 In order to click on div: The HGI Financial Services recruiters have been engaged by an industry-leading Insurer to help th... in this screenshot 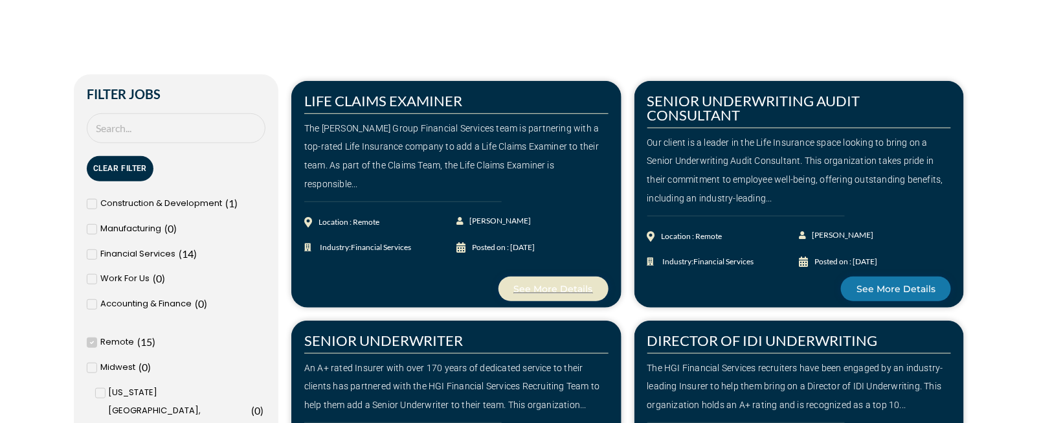, I will do `click(799, 386)`.